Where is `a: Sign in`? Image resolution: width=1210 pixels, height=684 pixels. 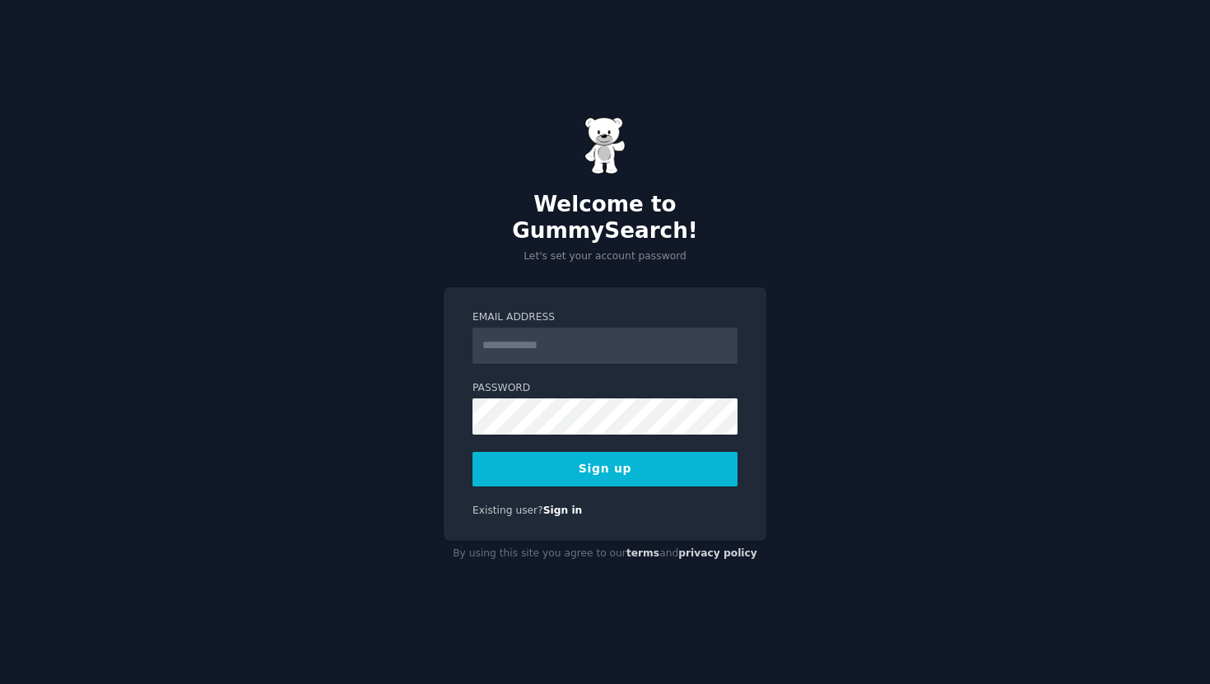
a: Sign in is located at coordinates (563, 511).